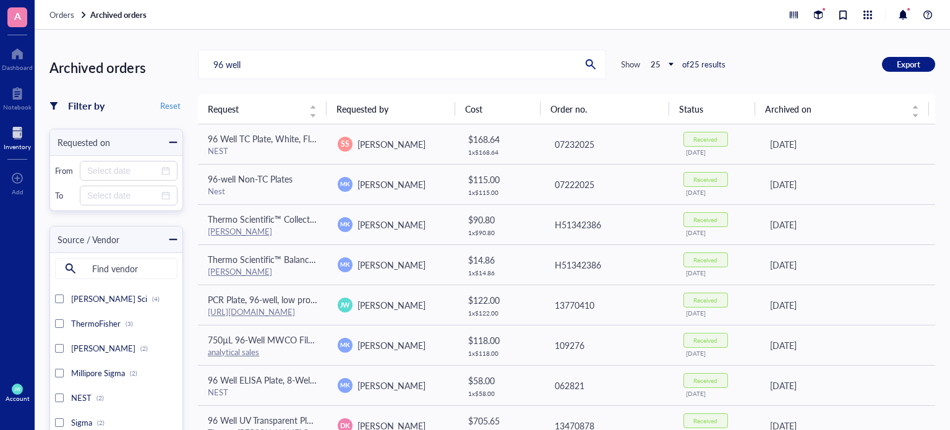 The image size is (950, 430). Describe the element at coordinates (286, 420) in the screenshot. I see `span: 96 Well UV Transparent Plate, Pack of 10` at that location.